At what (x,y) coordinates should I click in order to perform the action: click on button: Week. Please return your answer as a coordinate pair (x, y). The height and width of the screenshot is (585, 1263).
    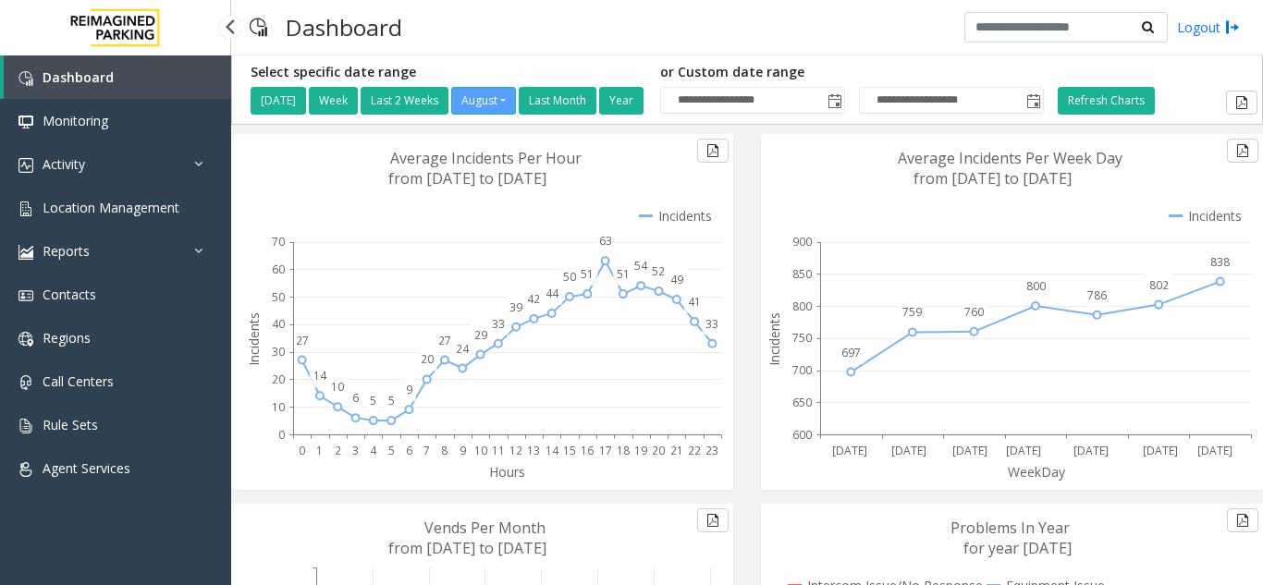
    Looking at the image, I should click on (333, 101).